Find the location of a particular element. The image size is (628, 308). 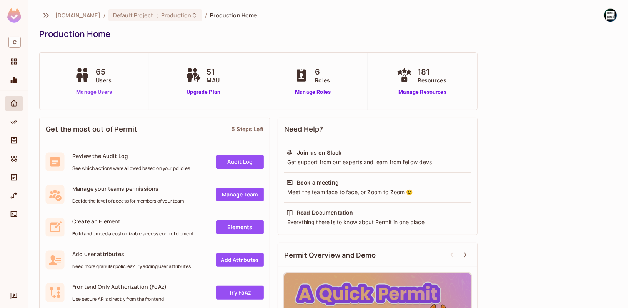

span: Production Home is located at coordinates (233, 15).